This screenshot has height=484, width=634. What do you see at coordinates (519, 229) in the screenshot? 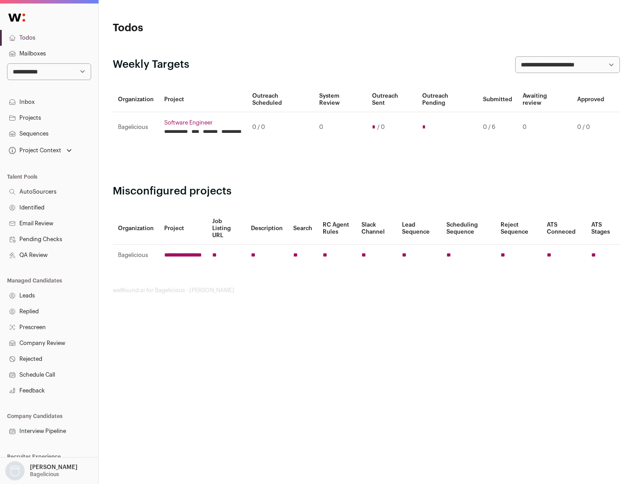
I see `th: Reject Sequence` at bounding box center [519, 229].